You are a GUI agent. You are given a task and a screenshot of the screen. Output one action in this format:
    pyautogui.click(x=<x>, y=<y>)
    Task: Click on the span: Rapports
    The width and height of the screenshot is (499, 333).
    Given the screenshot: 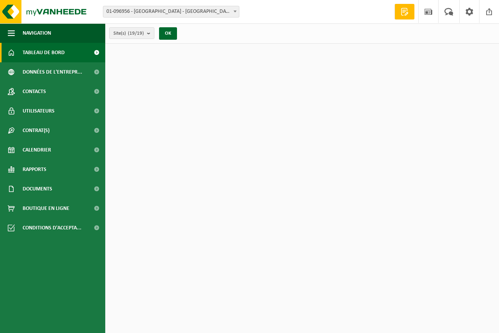 What is the action you would take?
    pyautogui.click(x=34, y=169)
    